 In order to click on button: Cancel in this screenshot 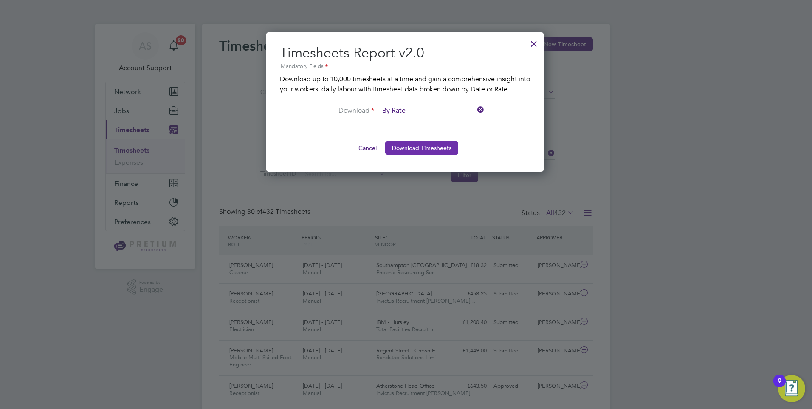, I will do `click(367, 148)`.